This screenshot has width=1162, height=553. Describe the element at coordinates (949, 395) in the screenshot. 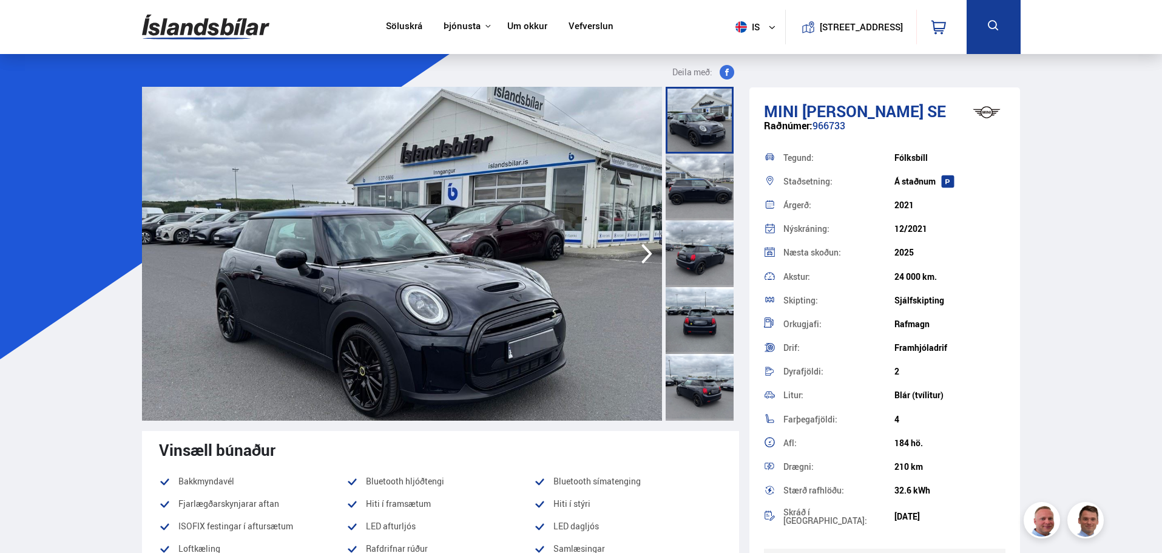

I see `div: Blár (tvílitur)` at that location.